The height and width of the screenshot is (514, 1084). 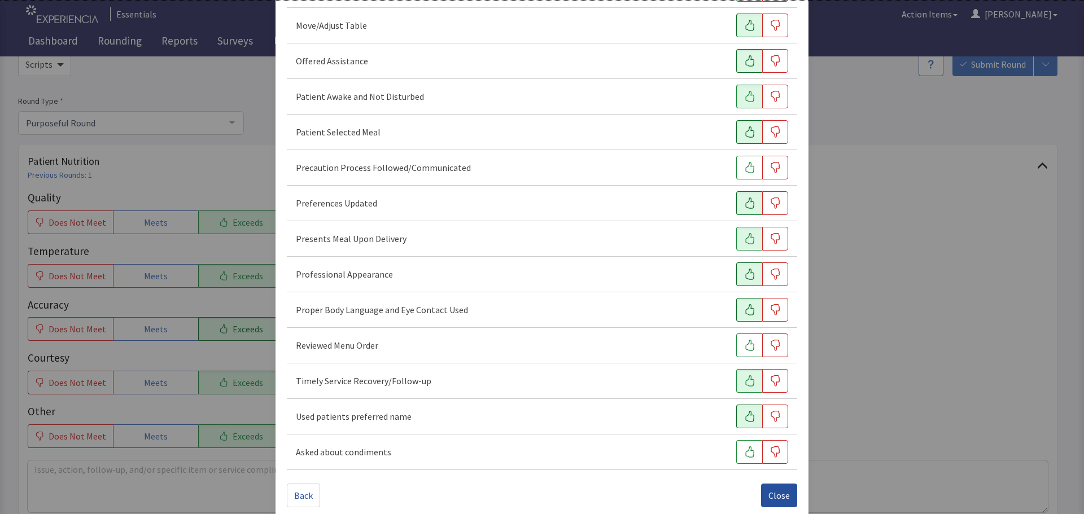 What do you see at coordinates (336, 203) in the screenshot?
I see `p: Preferences Updated` at bounding box center [336, 203].